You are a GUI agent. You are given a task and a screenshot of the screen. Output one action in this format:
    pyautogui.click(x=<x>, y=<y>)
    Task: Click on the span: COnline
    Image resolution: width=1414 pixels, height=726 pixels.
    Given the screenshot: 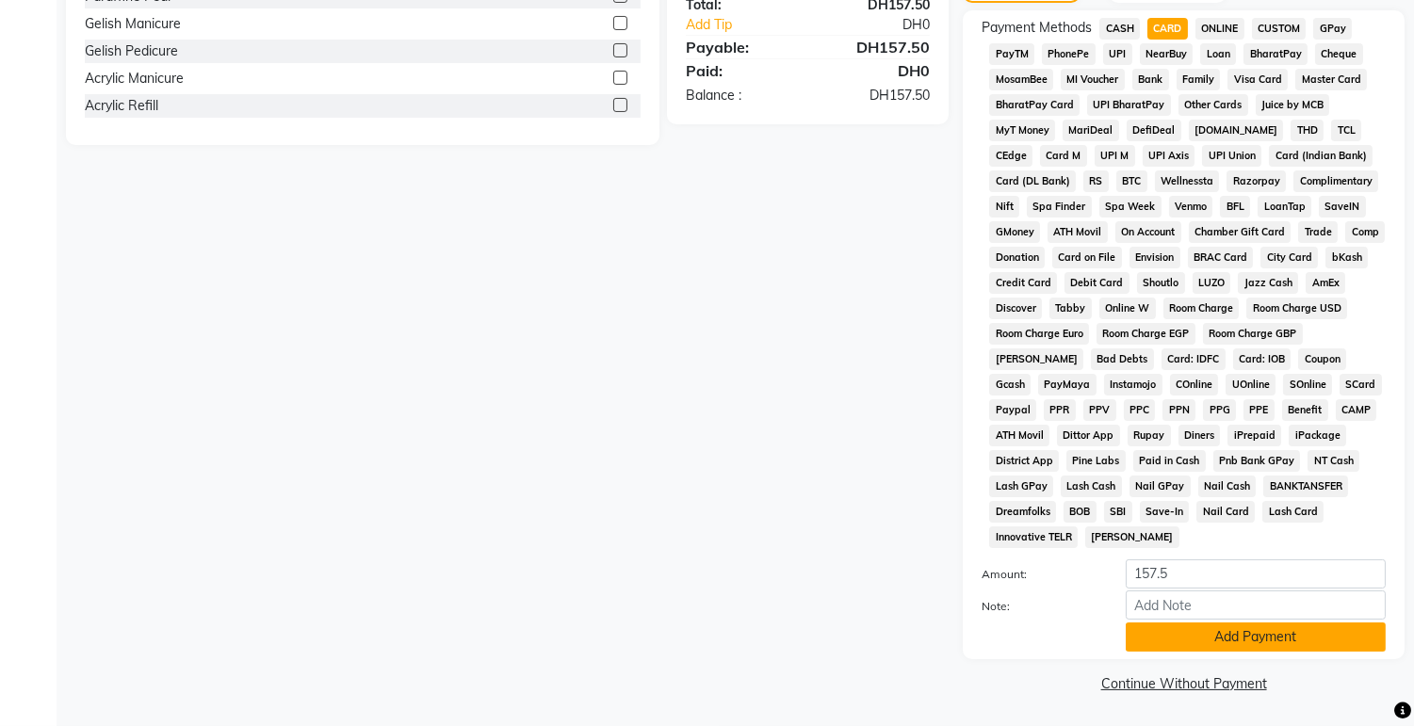 What is the action you would take?
    pyautogui.click(x=1195, y=384)
    